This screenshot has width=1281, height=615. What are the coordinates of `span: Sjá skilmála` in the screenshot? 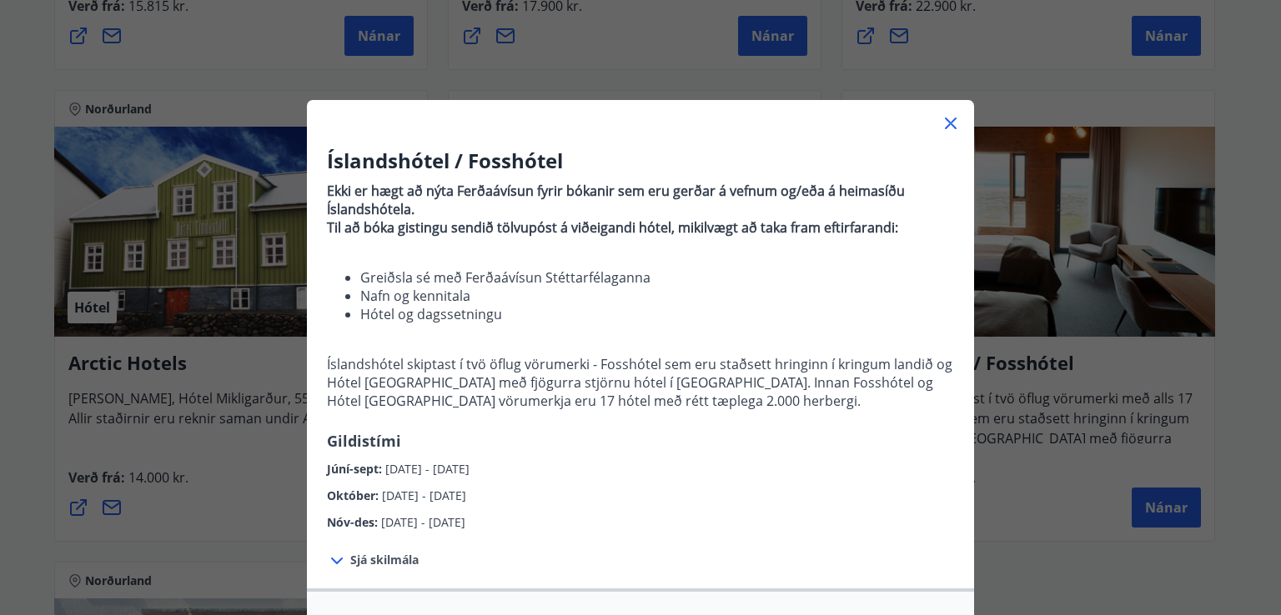 It's located at (384, 560).